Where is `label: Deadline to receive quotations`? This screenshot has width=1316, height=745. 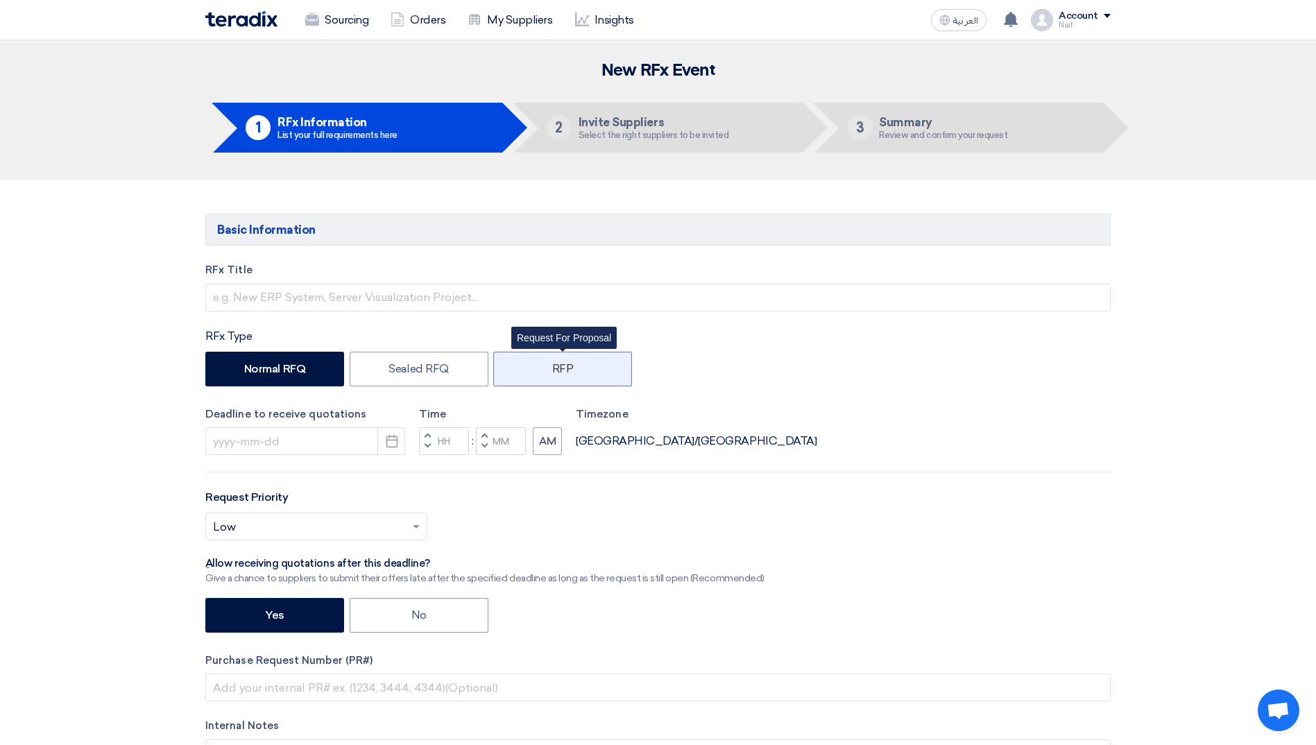
label: Deadline to receive quotations is located at coordinates (305, 414).